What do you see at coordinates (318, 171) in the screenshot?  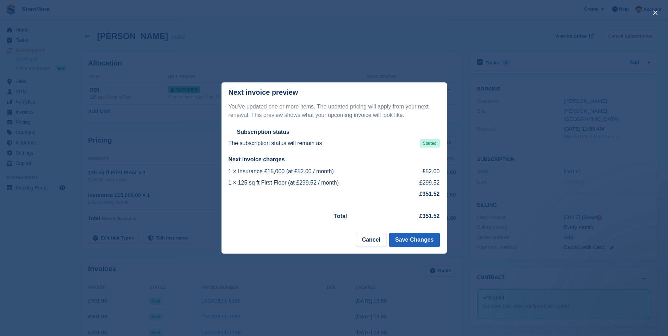 I see `td: 1 × Insurance £15,000 (at £52.00 / month)` at bounding box center [318, 171].